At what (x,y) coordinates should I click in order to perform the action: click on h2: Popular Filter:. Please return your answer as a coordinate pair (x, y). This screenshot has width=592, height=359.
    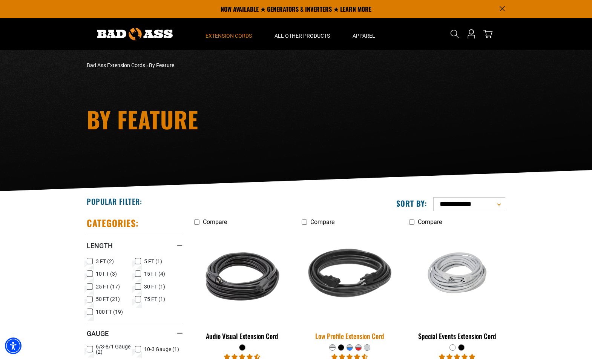
    Looking at the image, I should click on (114, 201).